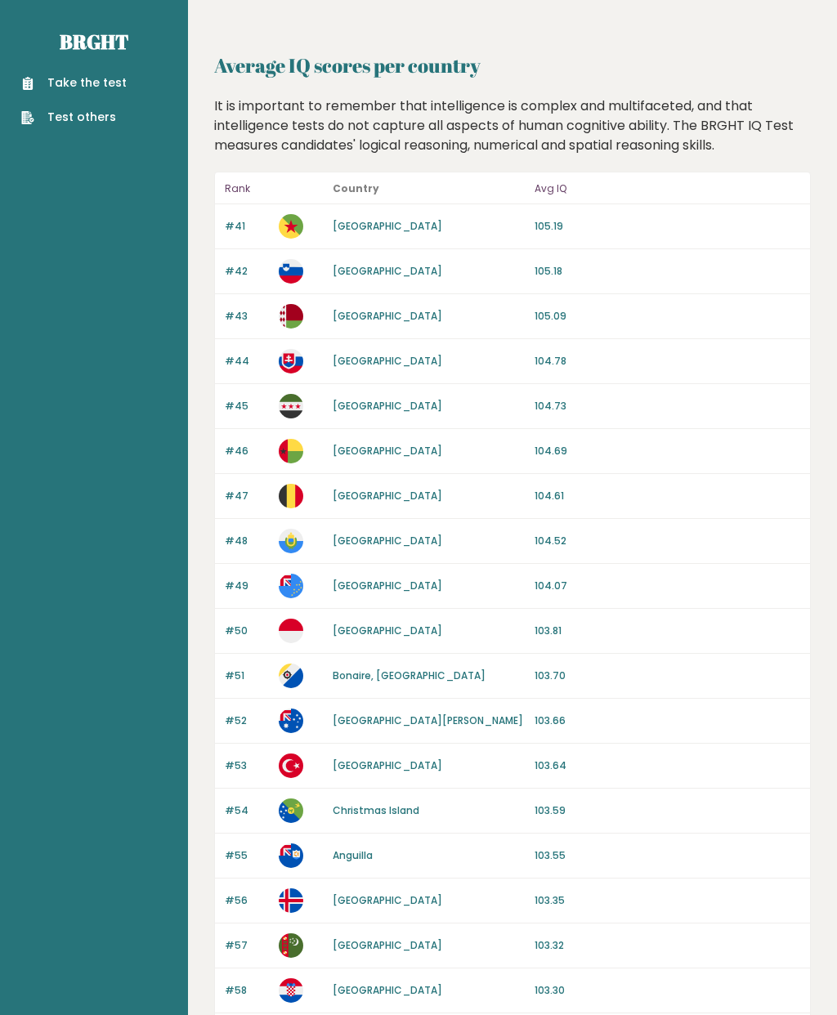 The image size is (837, 1015). Describe the element at coordinates (247, 316) in the screenshot. I see `p: #43` at that location.